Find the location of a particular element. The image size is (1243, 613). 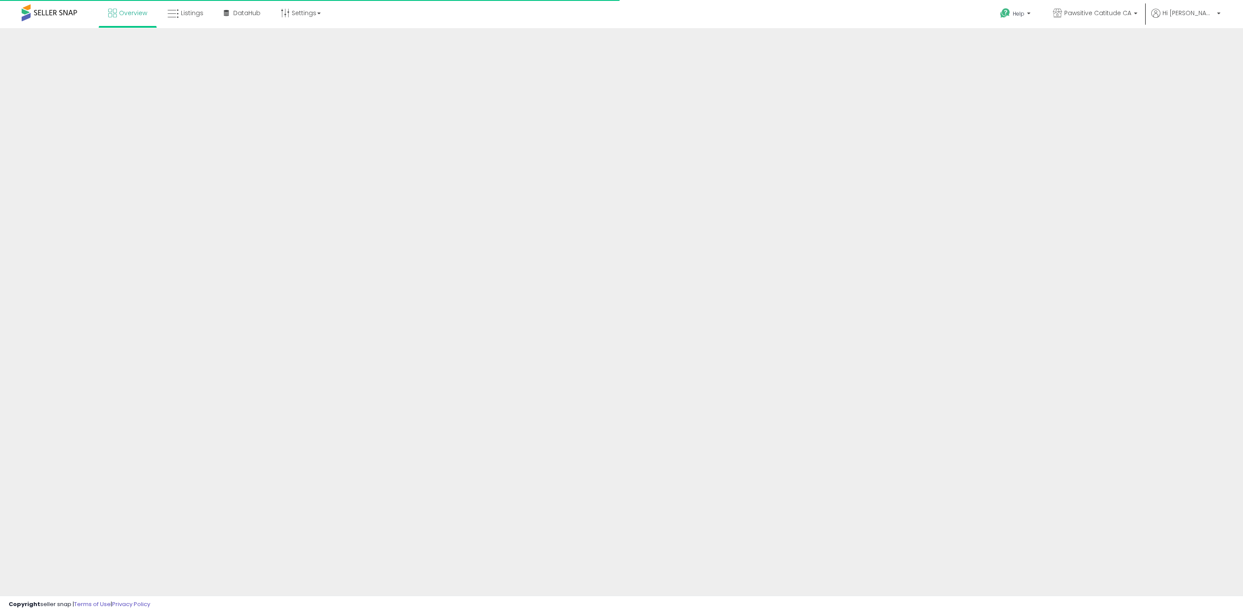

span: Pawsitive Catitude CA is located at coordinates (1097, 13).